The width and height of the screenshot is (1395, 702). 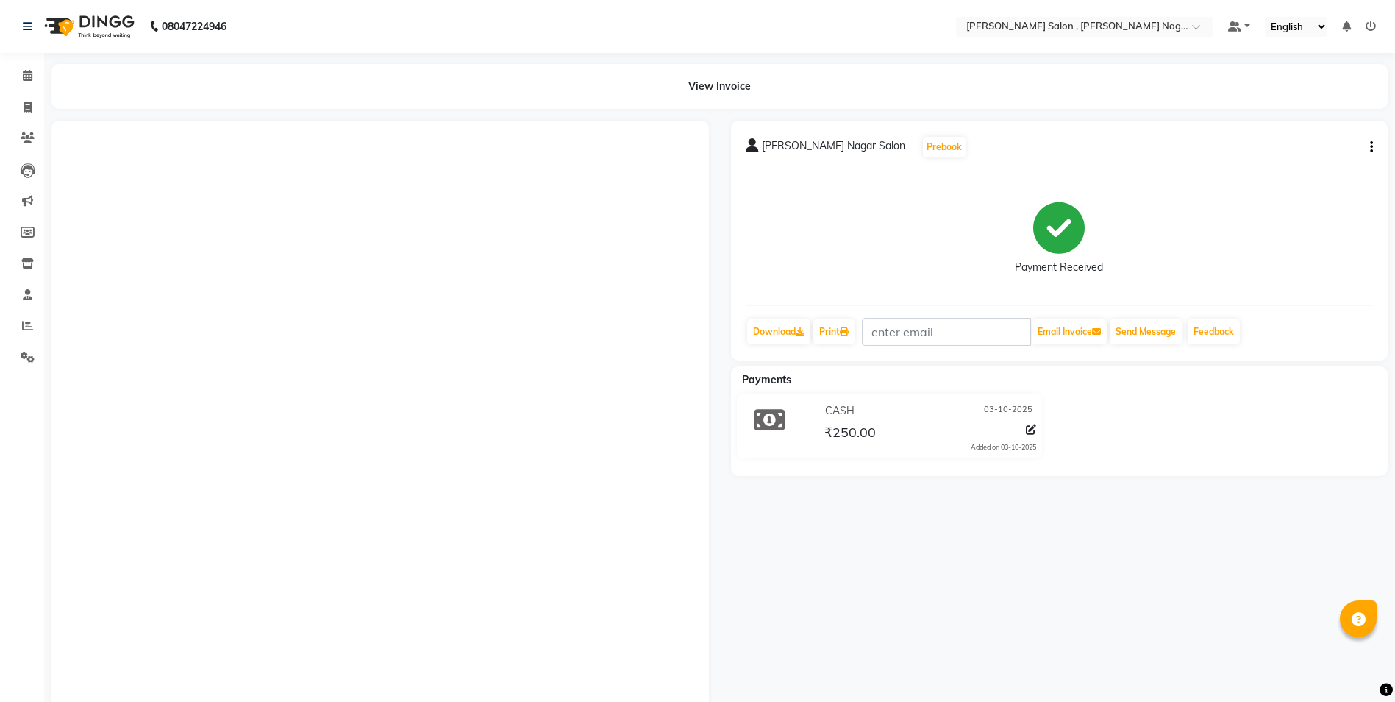 I want to click on input: enter email, so click(x=946, y=332).